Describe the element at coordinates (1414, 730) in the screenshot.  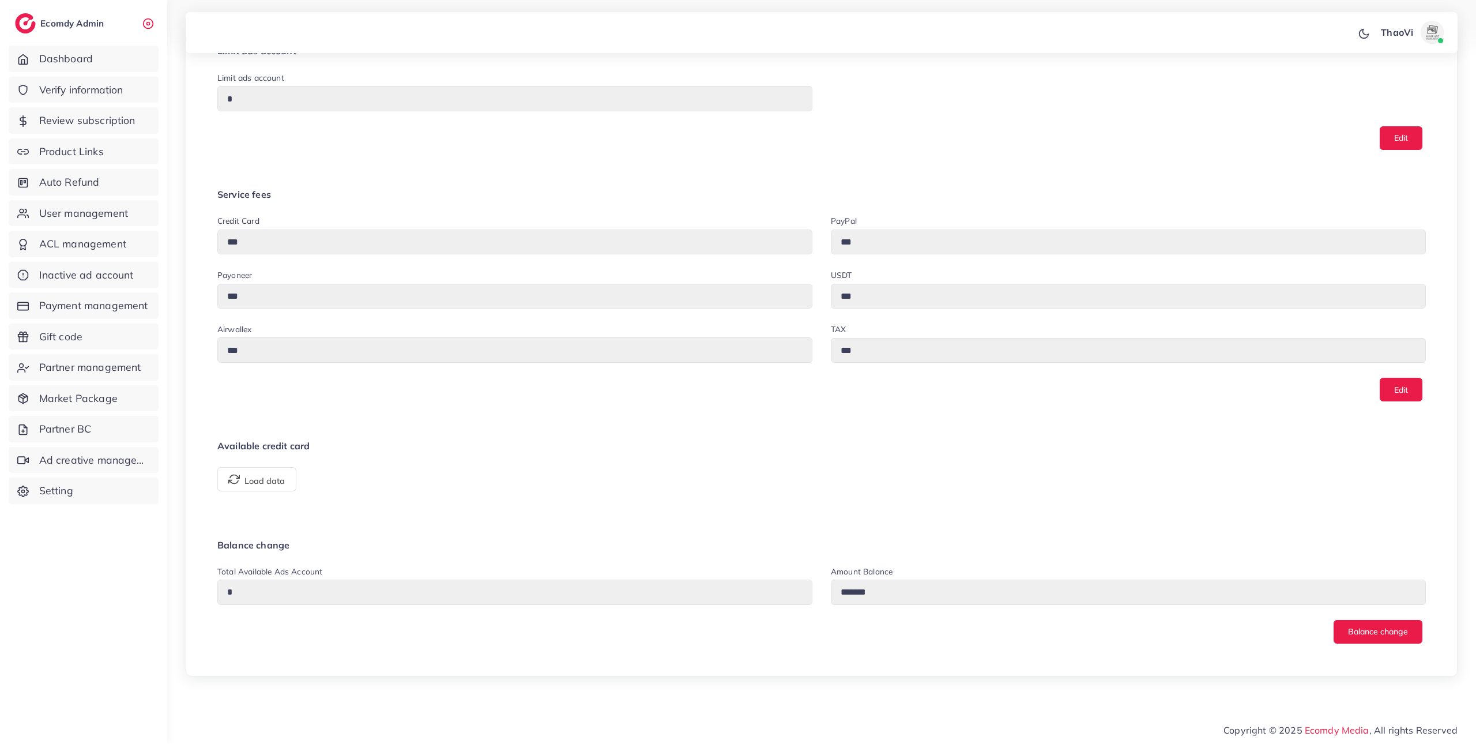
I see `span: , All rights Reserved` at that location.